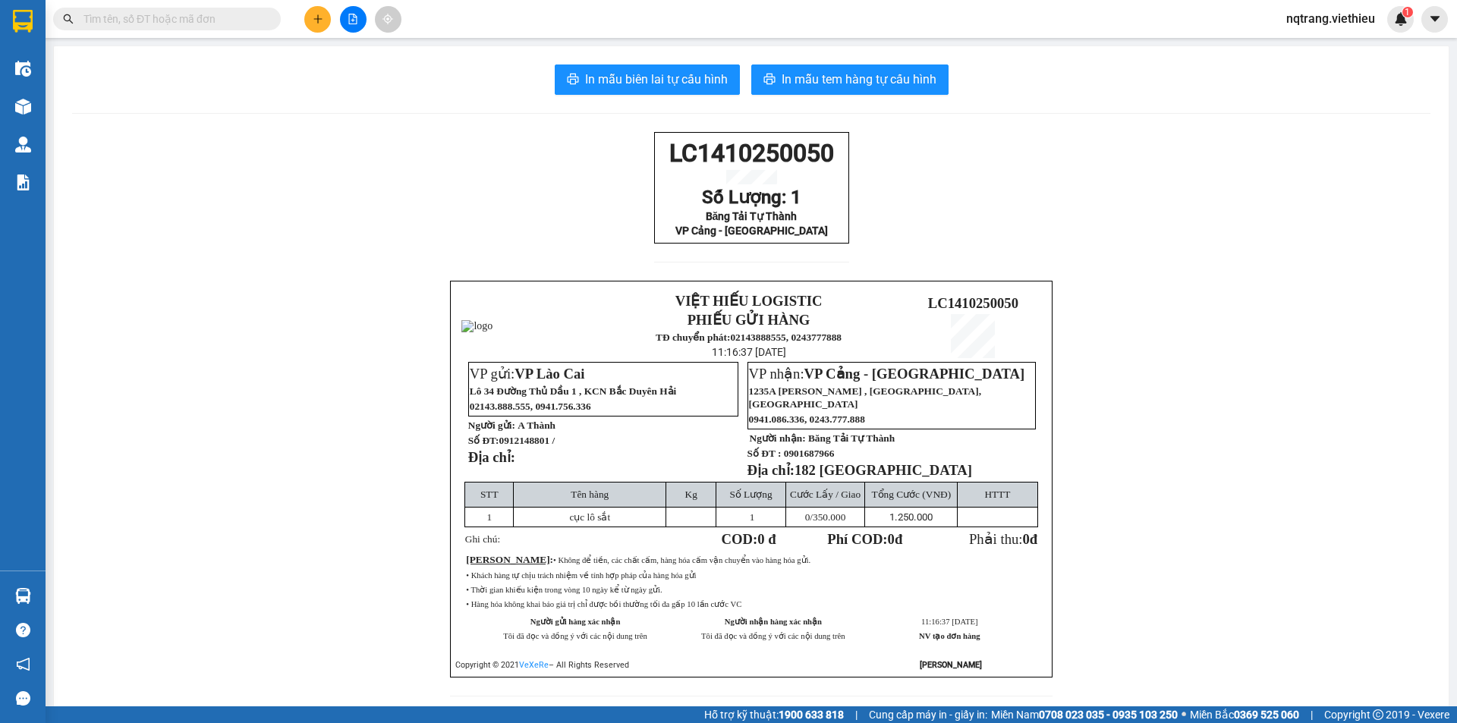  Describe the element at coordinates (767, 539) in the screenshot. I see `span: 0 đ` at that location.